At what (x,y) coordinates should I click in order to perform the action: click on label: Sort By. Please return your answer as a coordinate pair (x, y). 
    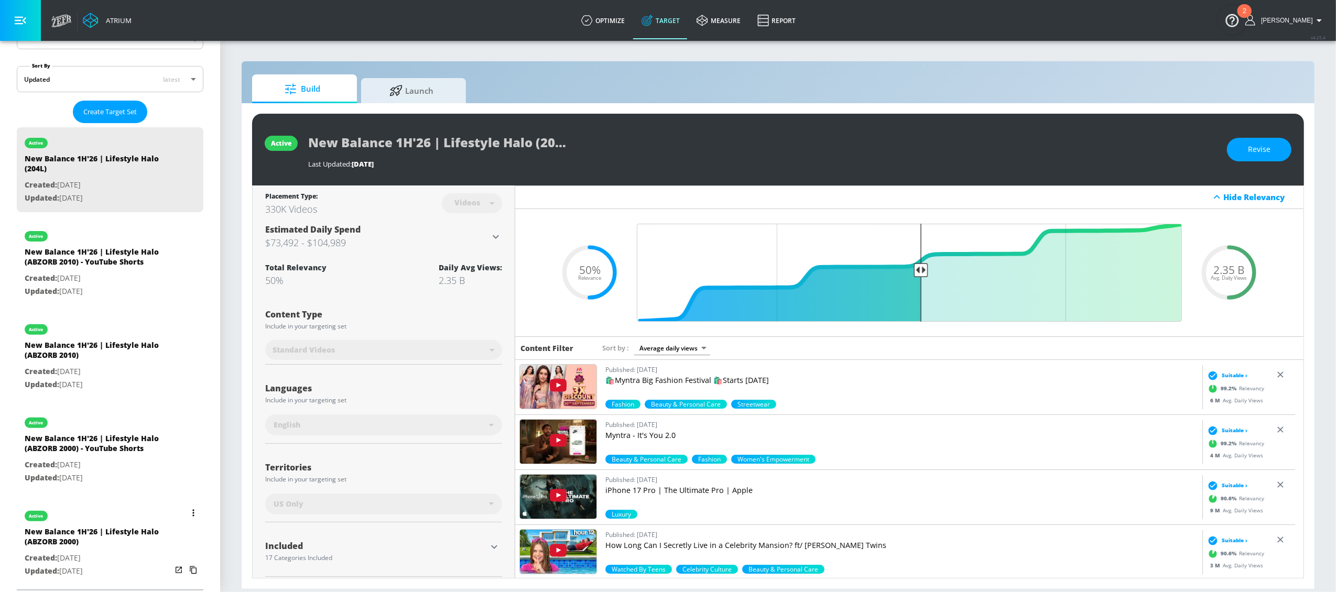
    Looking at the image, I should click on (41, 66).